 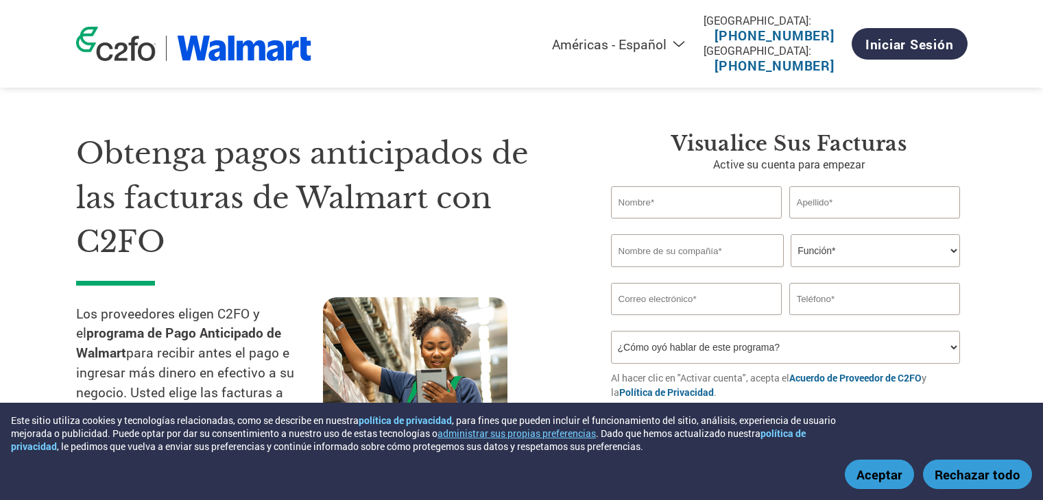 What do you see at coordinates (697, 251) in the screenshot?
I see `input: Nombre de su compañía*` at bounding box center [697, 251].